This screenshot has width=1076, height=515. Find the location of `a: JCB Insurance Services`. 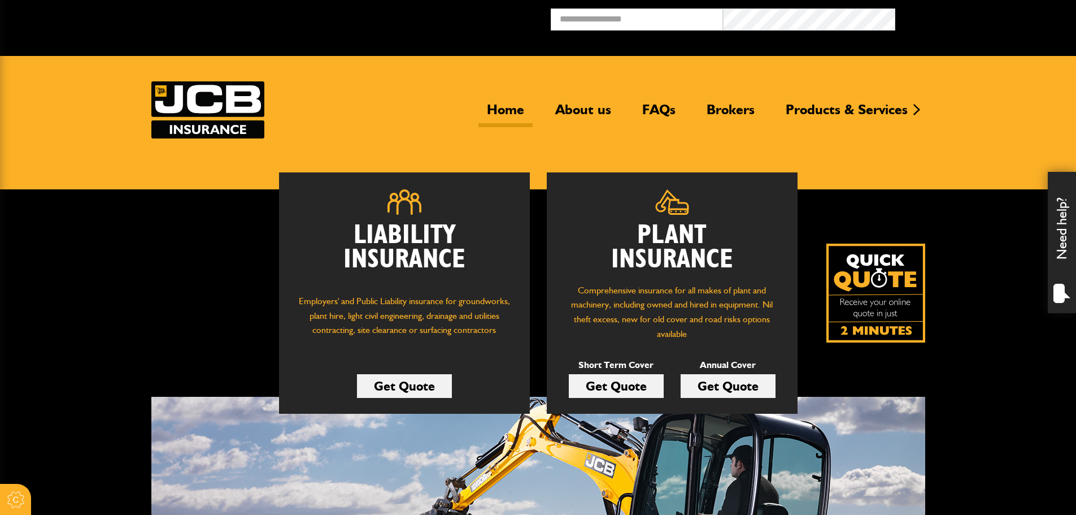

a: JCB Insurance Services is located at coordinates (208, 110).